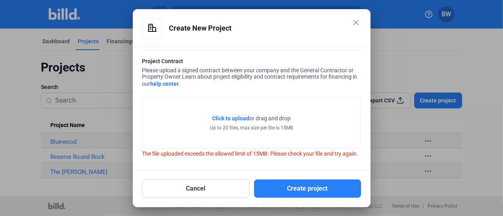 The height and width of the screenshot is (216, 503). I want to click on a: help center, so click(165, 84).